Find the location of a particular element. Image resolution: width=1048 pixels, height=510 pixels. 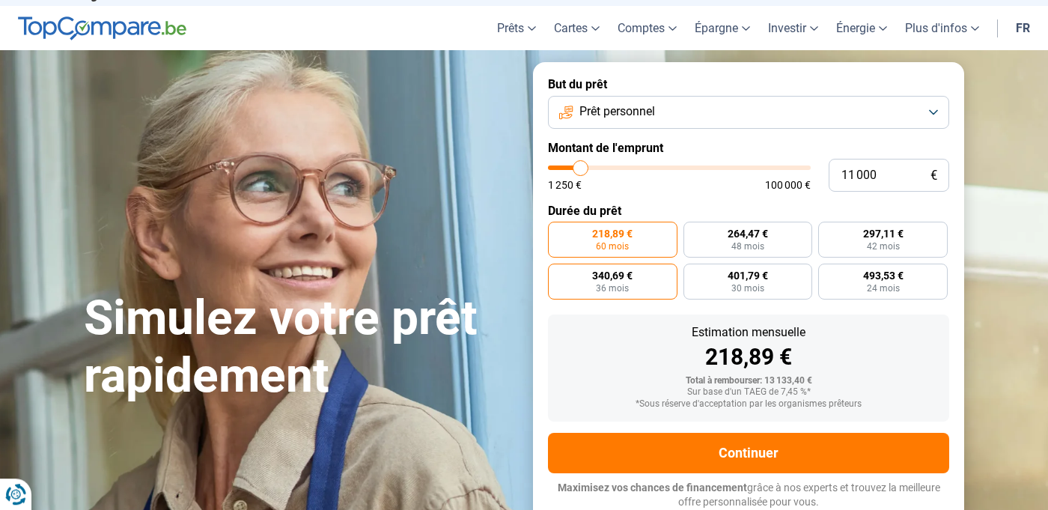

a: fr is located at coordinates (1022, 28).